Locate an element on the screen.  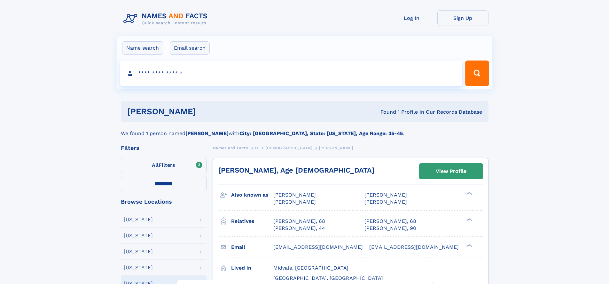
label: Email search is located at coordinates (190, 48).